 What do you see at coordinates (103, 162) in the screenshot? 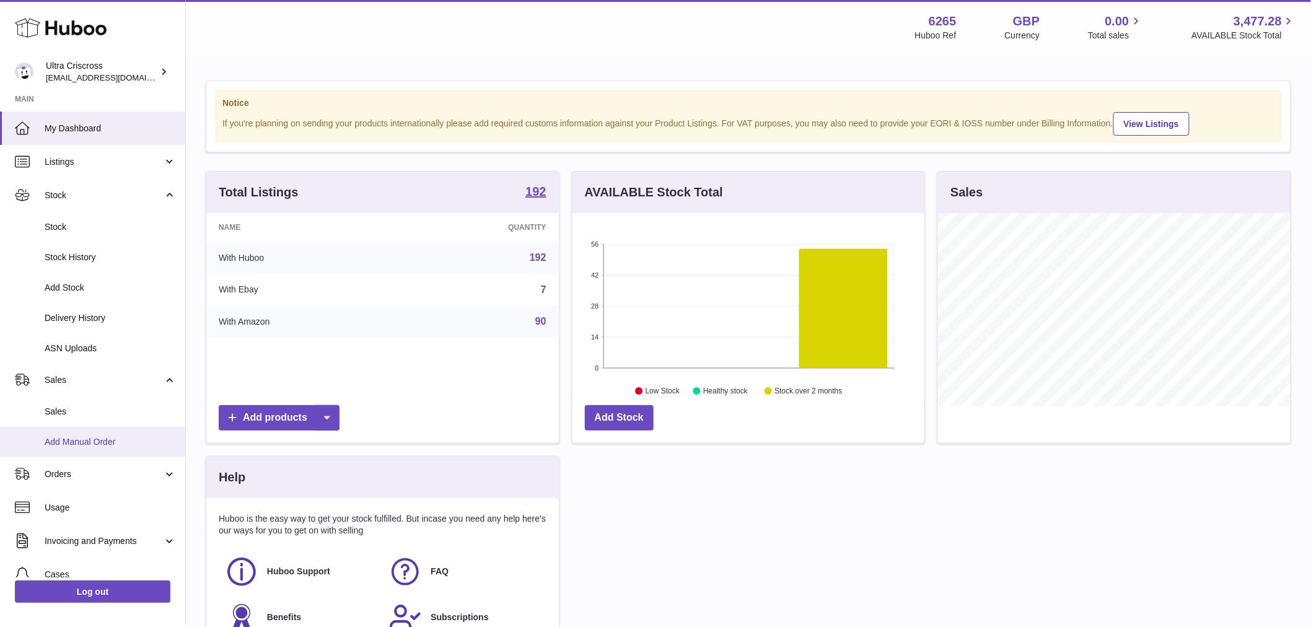
I see `span: Listings` at bounding box center [103, 162].